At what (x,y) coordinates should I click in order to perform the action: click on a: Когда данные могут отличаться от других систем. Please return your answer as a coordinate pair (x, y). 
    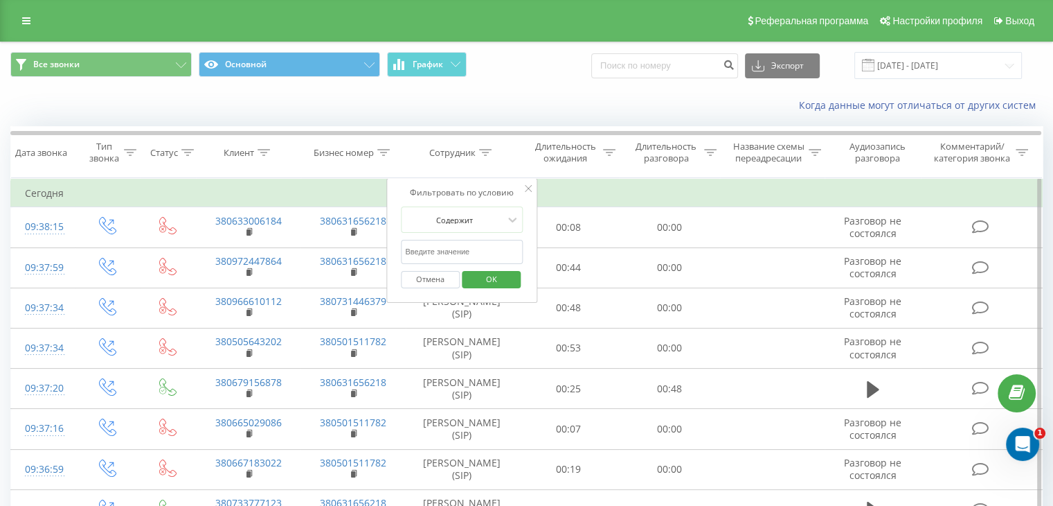
    Looking at the image, I should click on (921, 105).